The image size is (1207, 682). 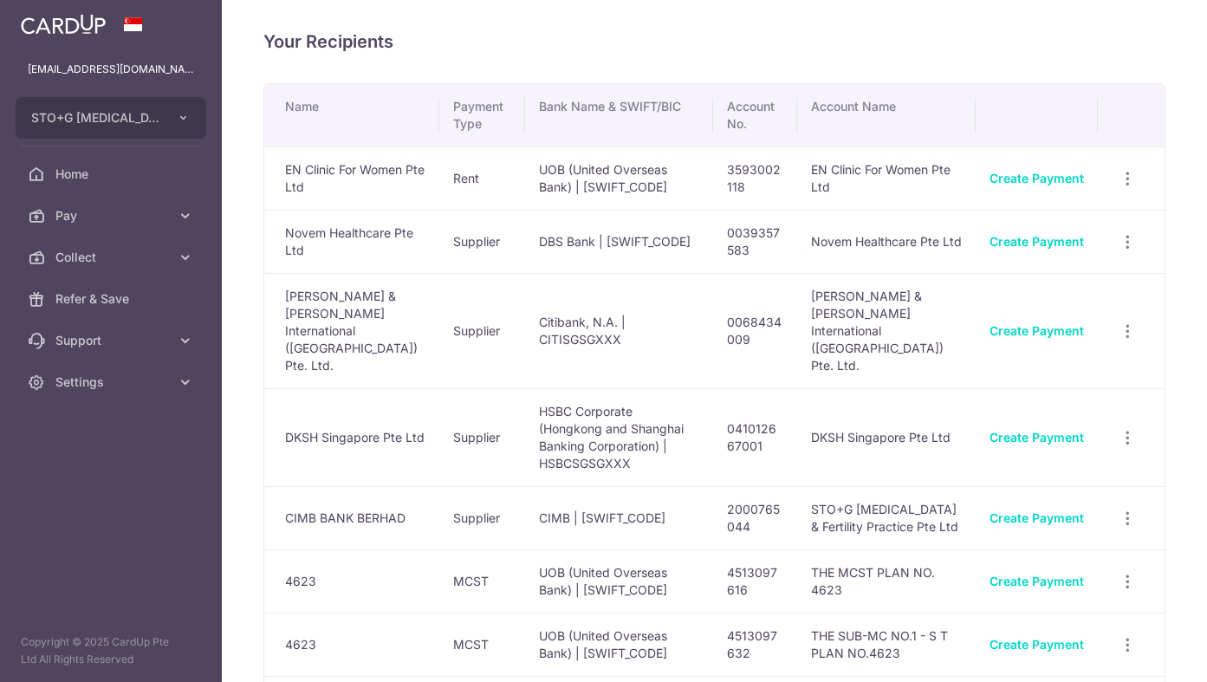 What do you see at coordinates (714, 42) in the screenshot?
I see `h4: Your Recipients` at bounding box center [714, 42].